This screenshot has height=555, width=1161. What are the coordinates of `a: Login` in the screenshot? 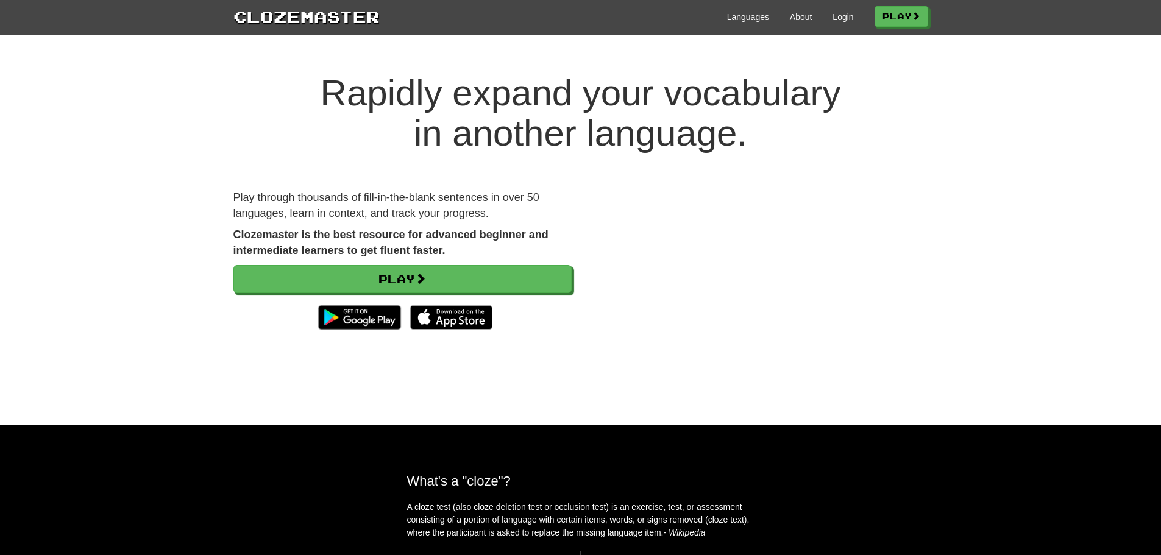 It's located at (843, 17).